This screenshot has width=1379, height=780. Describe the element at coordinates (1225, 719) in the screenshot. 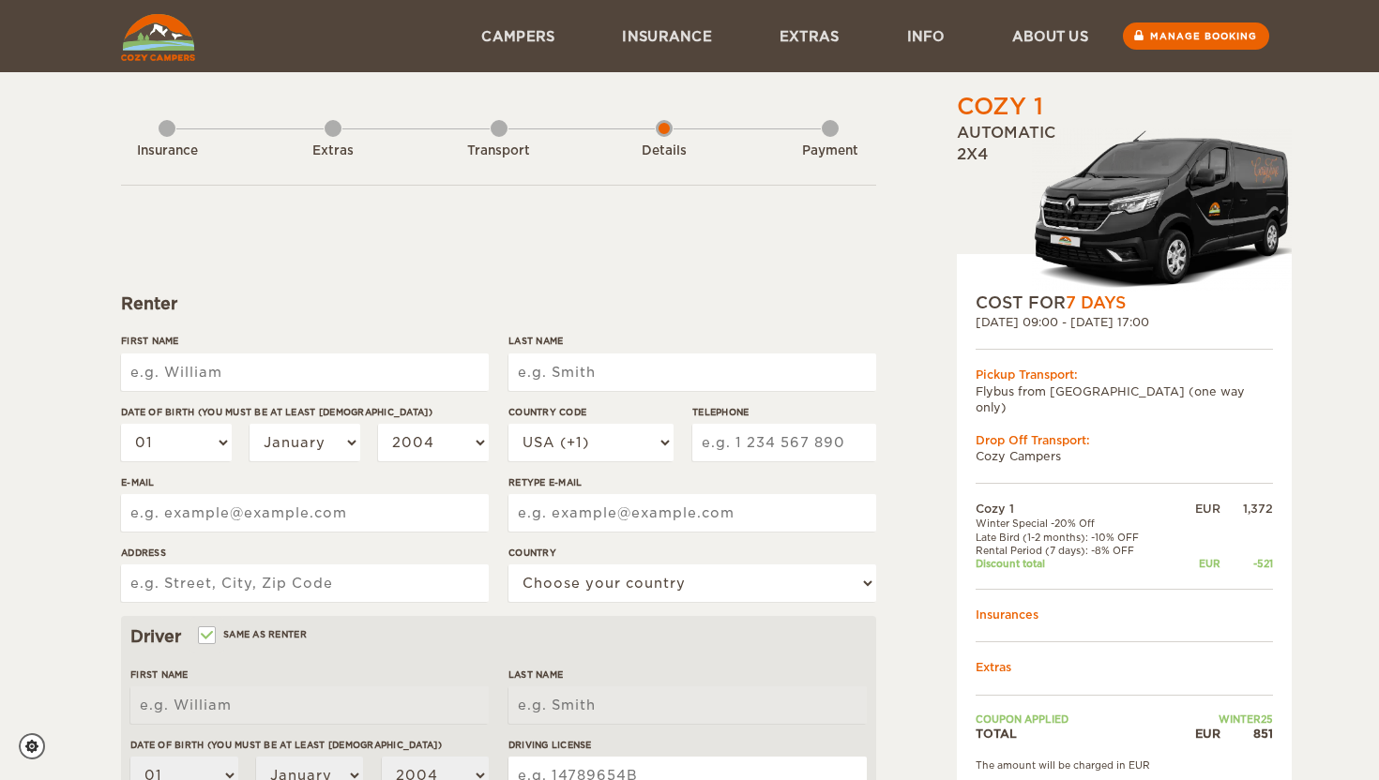

I see `td: WINTER25` at that location.